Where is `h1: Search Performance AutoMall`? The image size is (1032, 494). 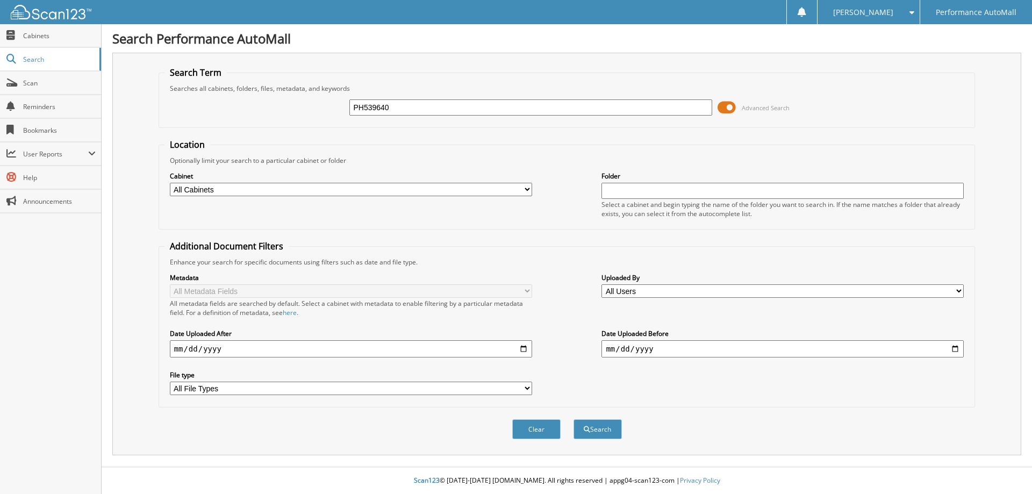 h1: Search Performance AutoMall is located at coordinates (566, 38).